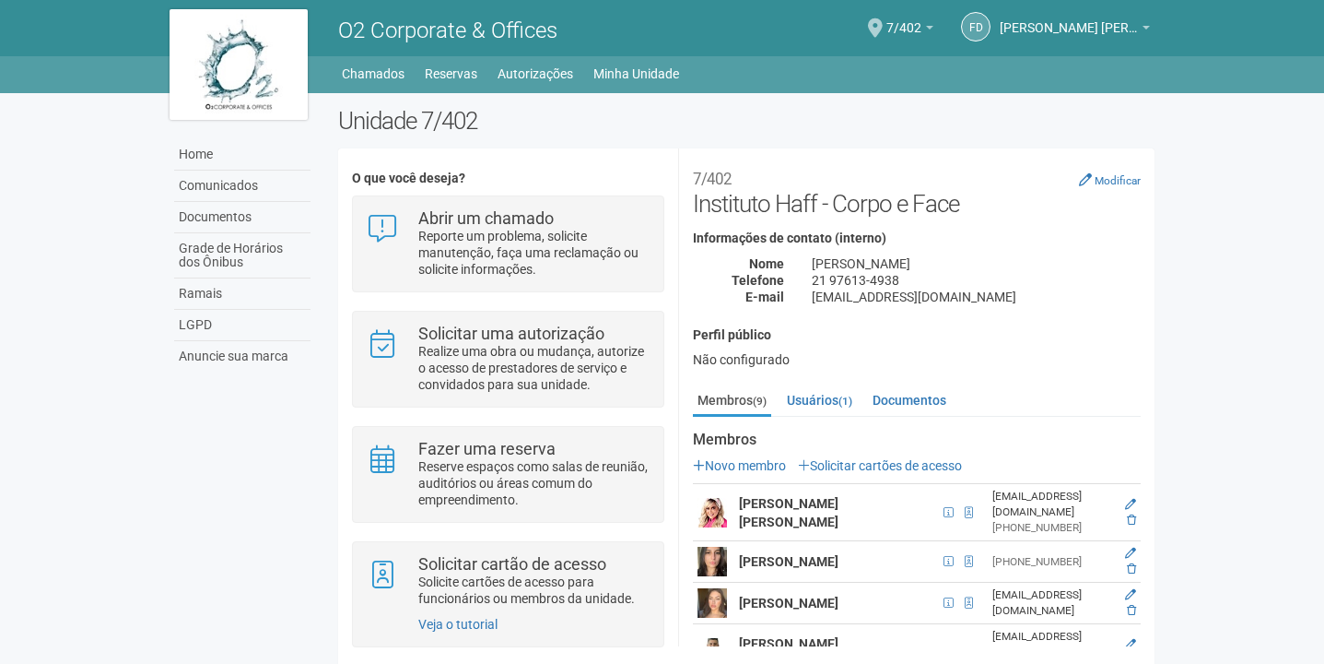 Image resolution: width=1324 pixels, height=664 pixels. What do you see at coordinates (976, 280) in the screenshot?
I see `div: 21 97613-4938` at bounding box center [976, 280].